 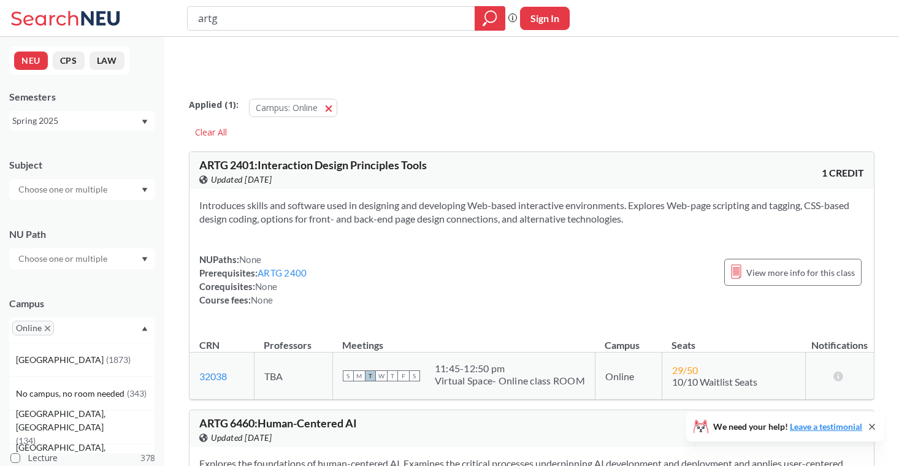 I want to click on span: ( 134 ), so click(x=26, y=441).